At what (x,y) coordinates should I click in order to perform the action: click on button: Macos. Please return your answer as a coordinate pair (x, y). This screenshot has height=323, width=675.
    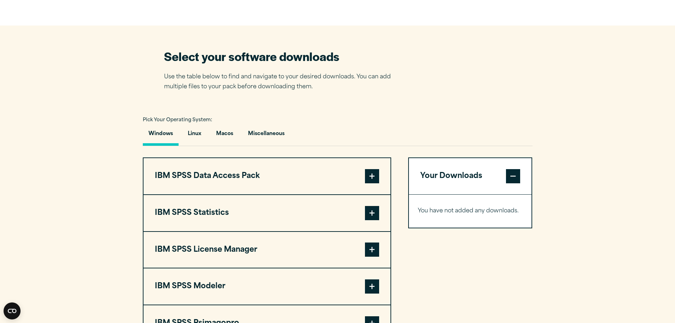
    Looking at the image, I should click on (225, 135).